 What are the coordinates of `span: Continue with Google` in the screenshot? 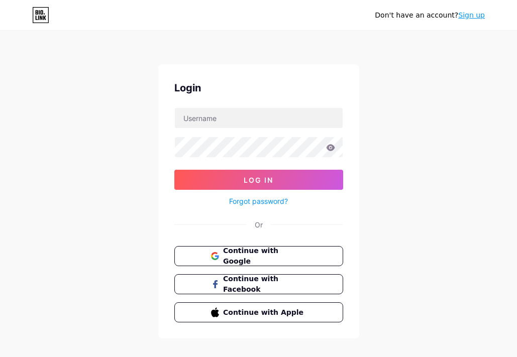 It's located at (264, 256).